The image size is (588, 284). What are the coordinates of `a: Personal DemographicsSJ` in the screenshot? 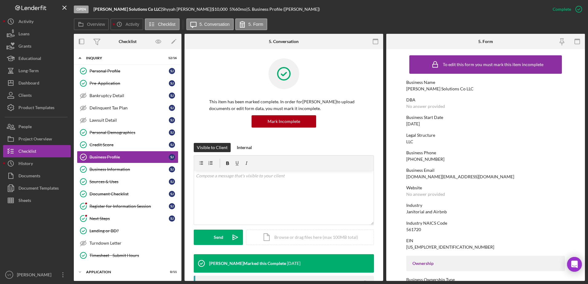 It's located at (128, 132).